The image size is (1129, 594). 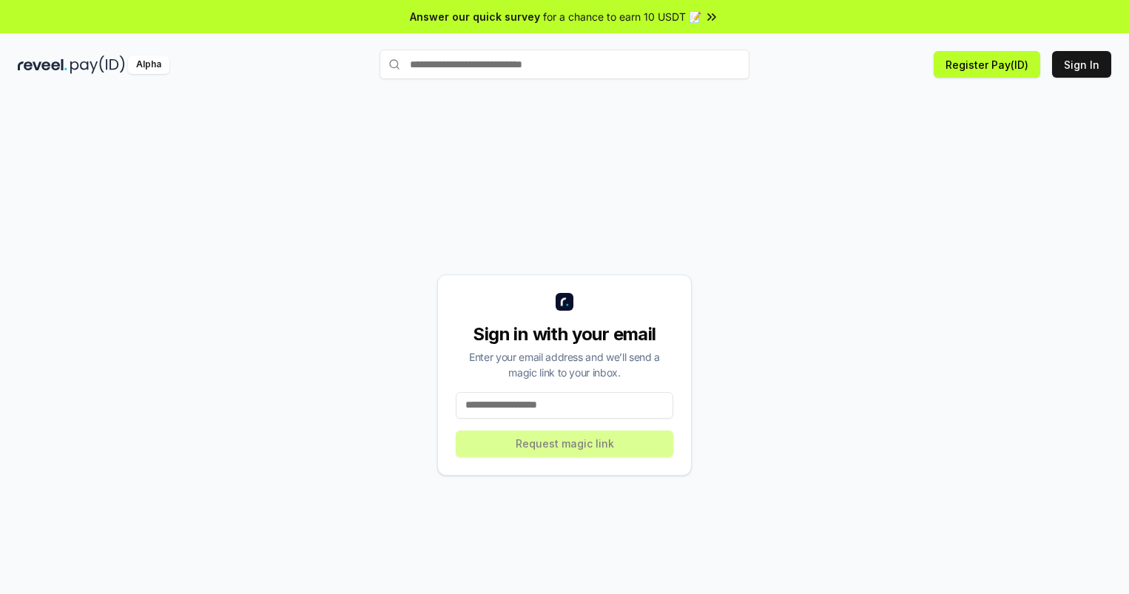 I want to click on div: Alpha, so click(x=149, y=64).